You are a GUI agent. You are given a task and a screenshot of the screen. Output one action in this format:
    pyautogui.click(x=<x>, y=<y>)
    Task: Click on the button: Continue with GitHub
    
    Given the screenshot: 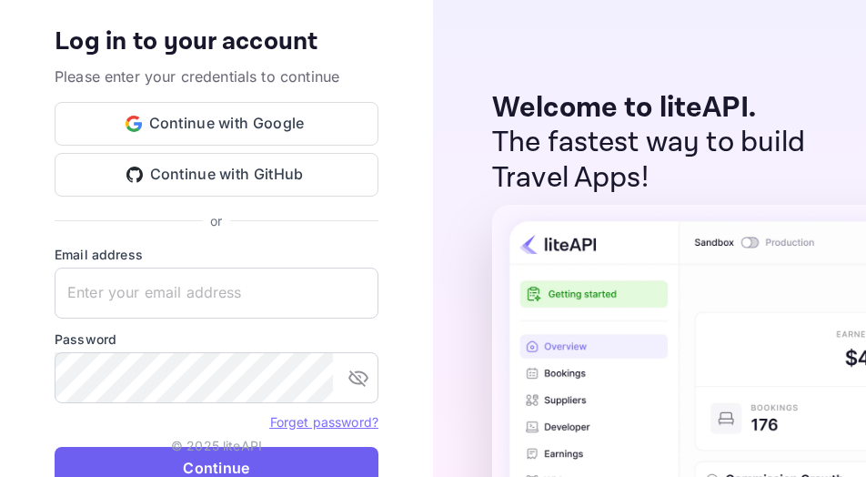 What is the action you would take?
    pyautogui.click(x=216, y=175)
    